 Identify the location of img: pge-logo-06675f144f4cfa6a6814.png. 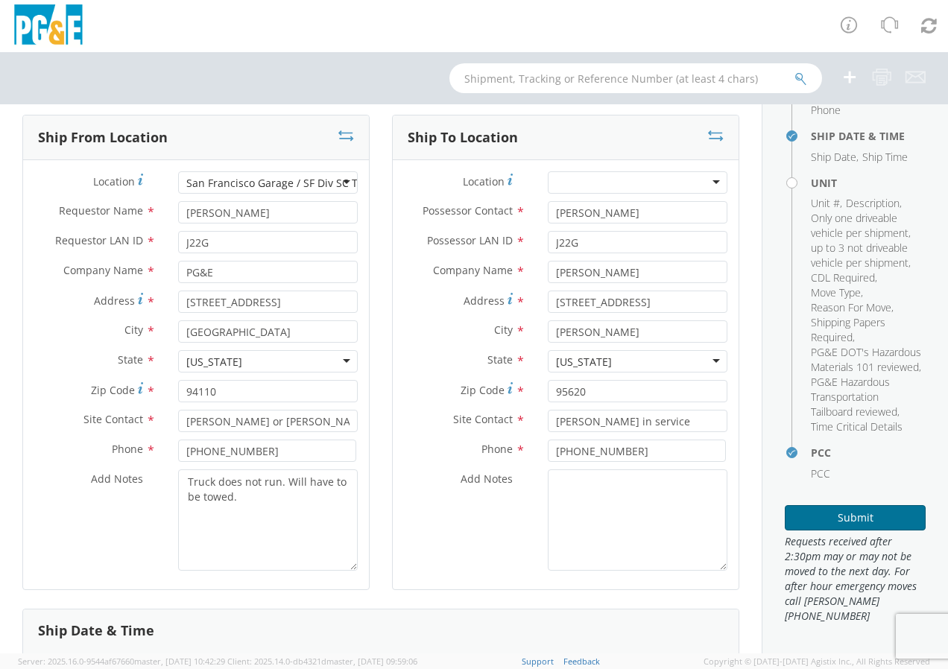
(48, 26).